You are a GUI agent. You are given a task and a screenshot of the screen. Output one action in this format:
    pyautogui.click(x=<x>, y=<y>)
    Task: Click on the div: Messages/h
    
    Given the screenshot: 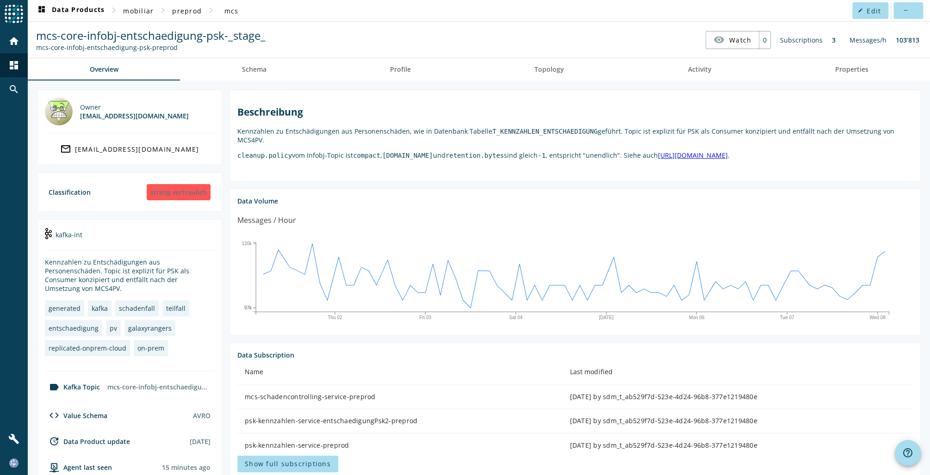 What is the action you would take?
    pyautogui.click(x=868, y=40)
    